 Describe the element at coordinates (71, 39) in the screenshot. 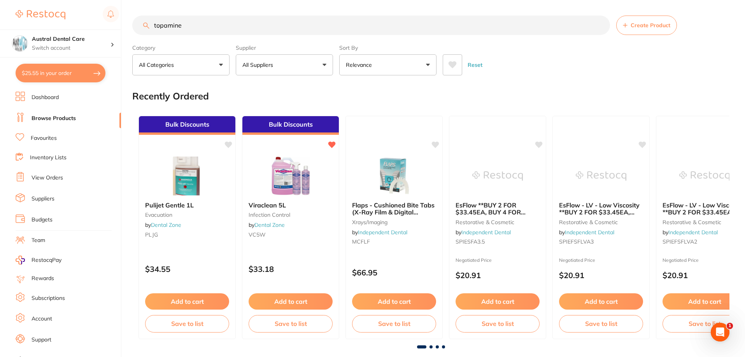

I see `h4: Austral Dental Care` at that location.